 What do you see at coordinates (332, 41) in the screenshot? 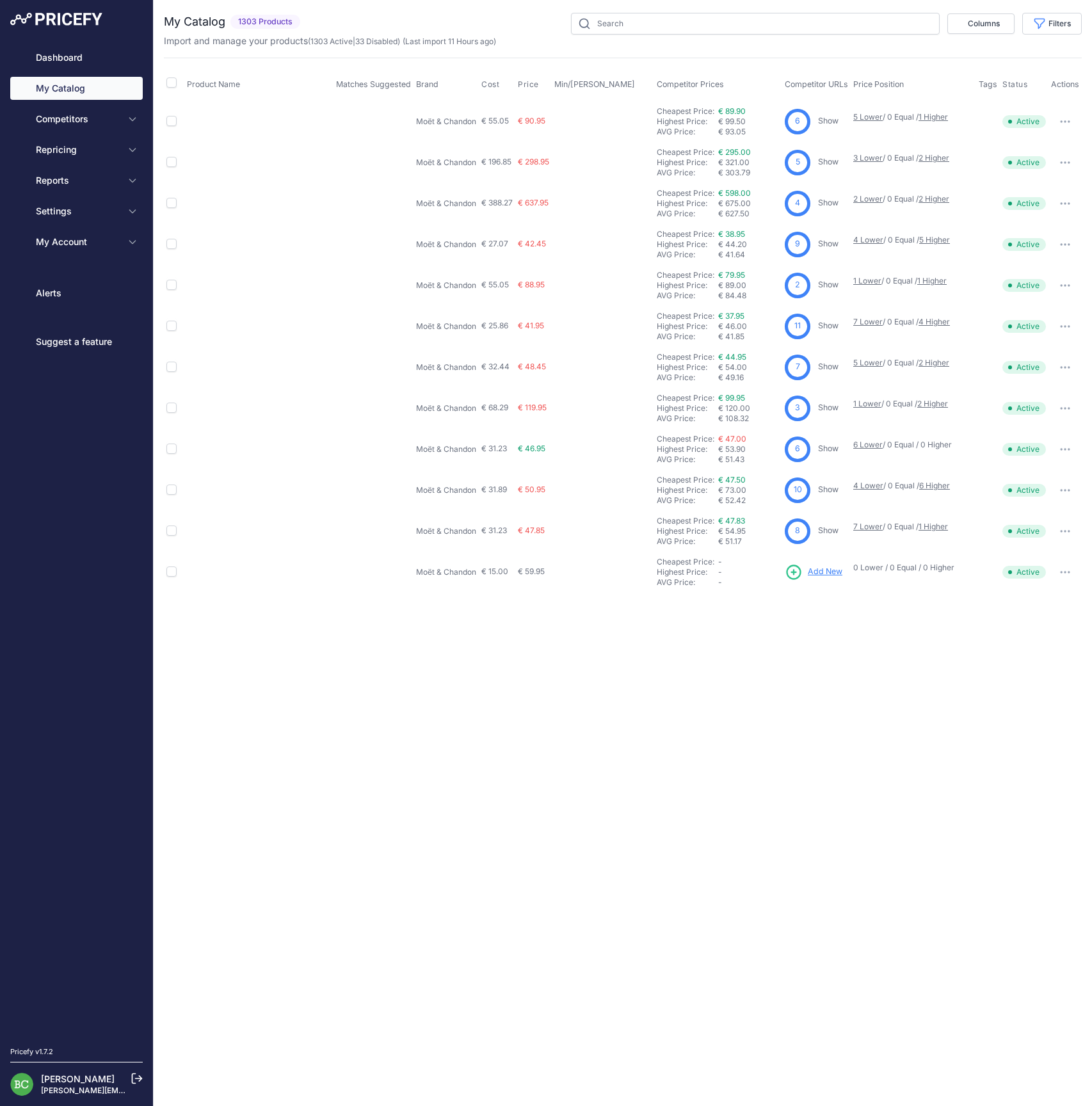
I see `a: 1303 Active` at bounding box center [332, 41].